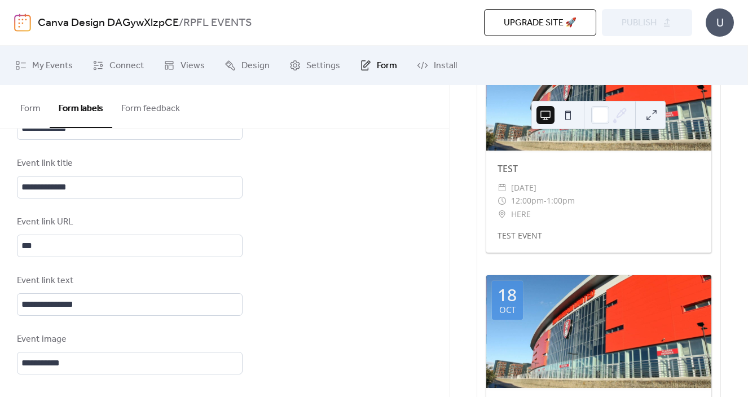 Image resolution: width=748 pixels, height=397 pixels. Describe the element at coordinates (151, 106) in the screenshot. I see `button: Form feedback` at that location.